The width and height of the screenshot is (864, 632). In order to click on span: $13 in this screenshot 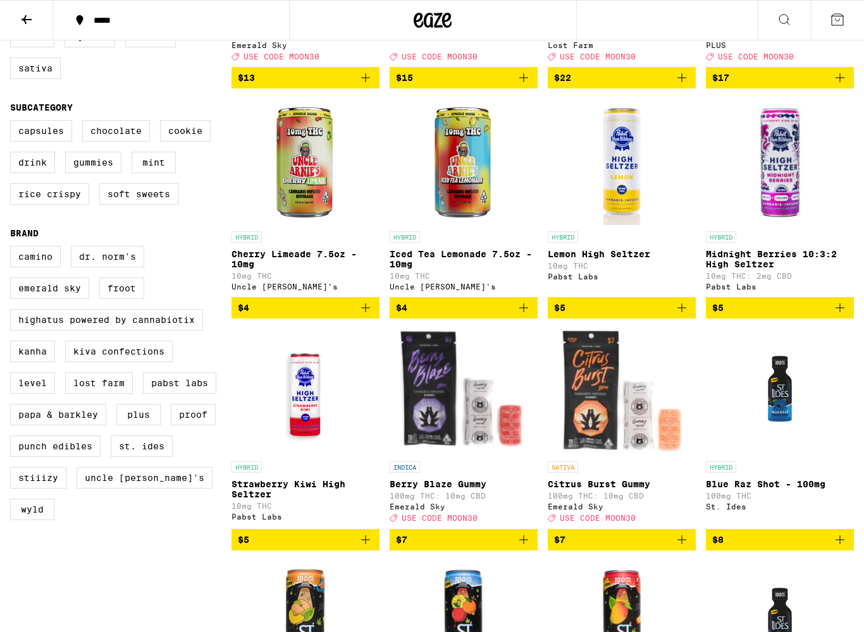, I will do `click(246, 78)`.